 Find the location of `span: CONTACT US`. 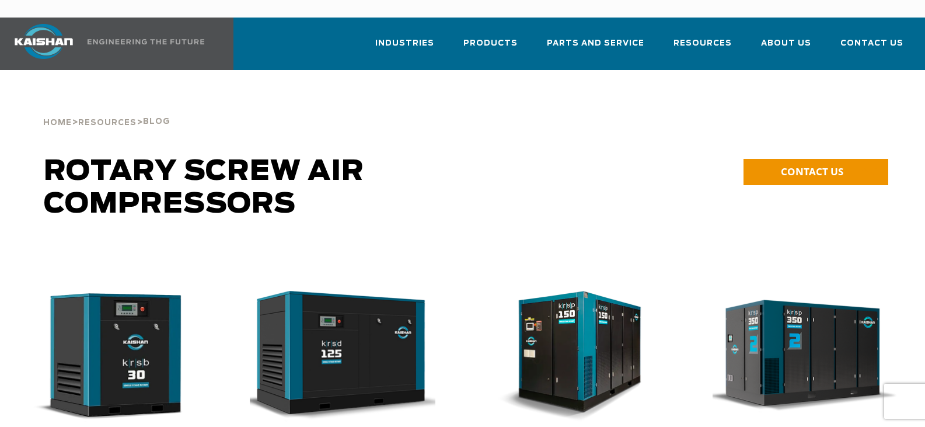

span: CONTACT US is located at coordinates (812, 171).